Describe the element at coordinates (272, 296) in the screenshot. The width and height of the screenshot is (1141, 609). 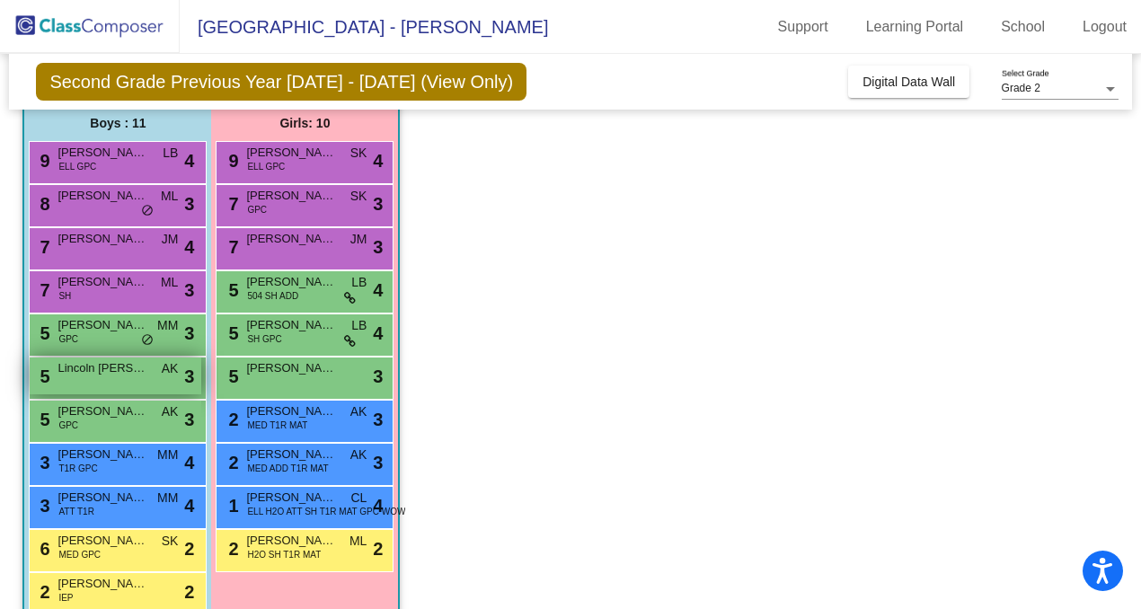
I see `span: 504 SH ADD` at that location.